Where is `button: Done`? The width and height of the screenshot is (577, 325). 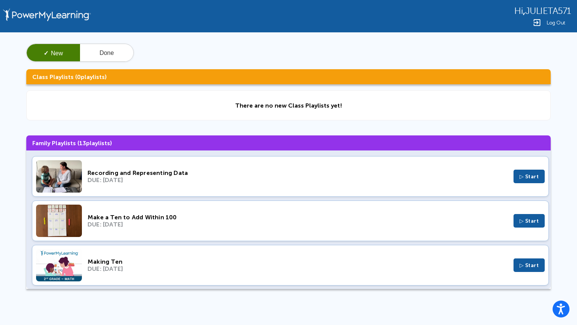
button: Done is located at coordinates (107, 53).